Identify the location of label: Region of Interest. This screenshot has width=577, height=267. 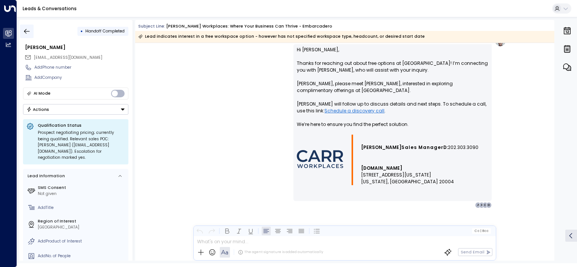
(82, 222).